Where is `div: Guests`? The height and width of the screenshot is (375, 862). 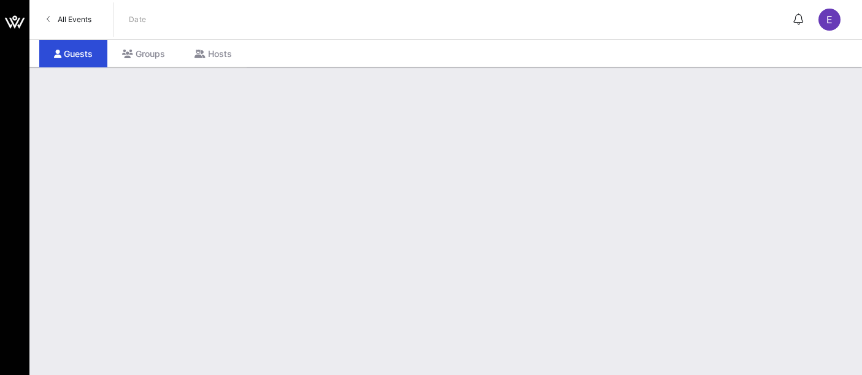
div: Guests is located at coordinates (73, 53).